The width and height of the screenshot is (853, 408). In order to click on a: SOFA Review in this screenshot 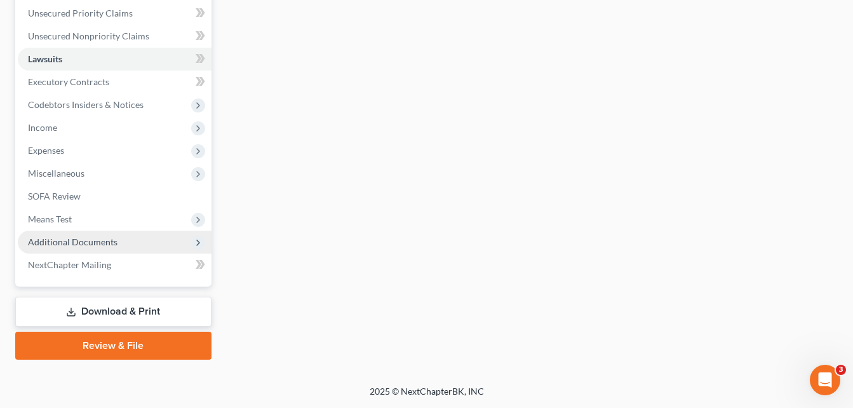, I will do `click(114, 196)`.